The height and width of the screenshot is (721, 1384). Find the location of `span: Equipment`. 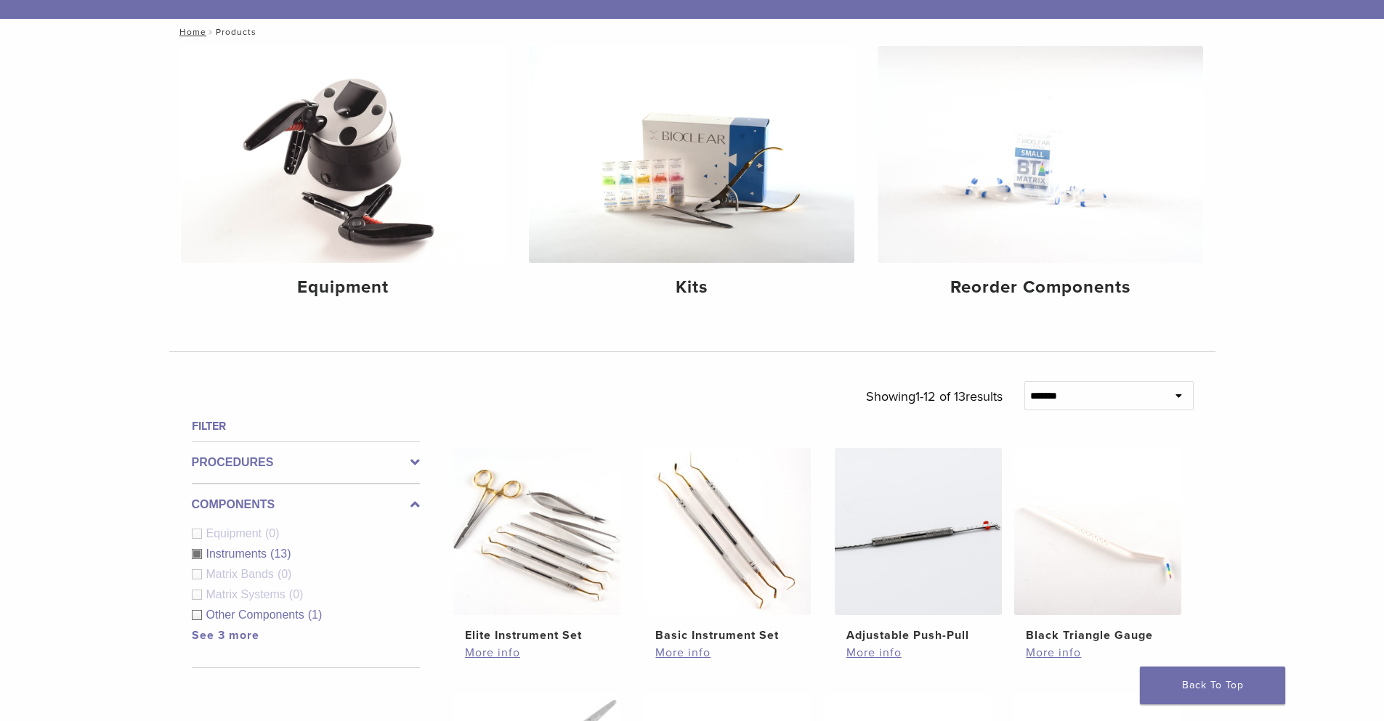

span: Equipment is located at coordinates (236, 533).